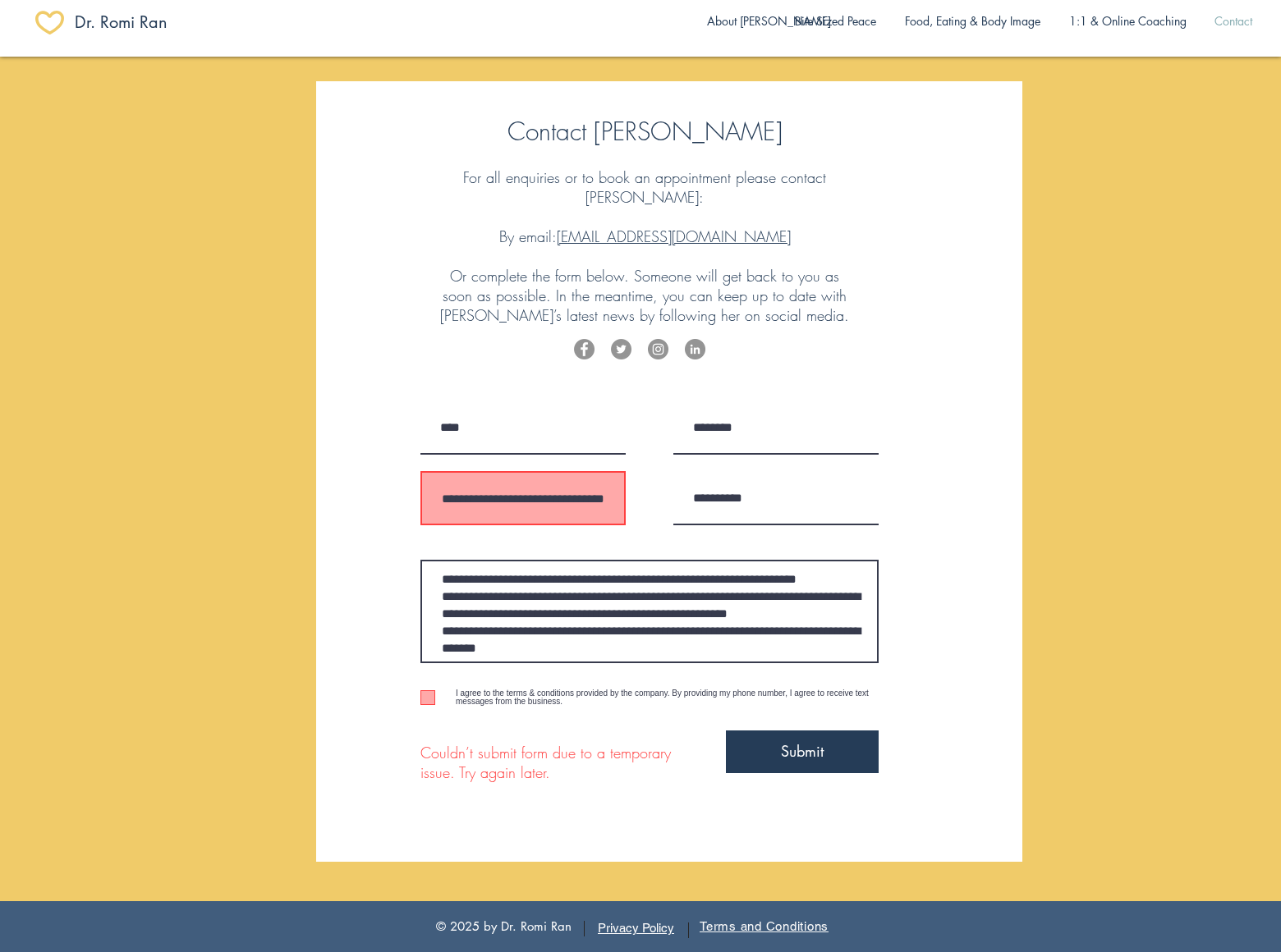 The image size is (1281, 952). What do you see at coordinates (621, 349) in the screenshot?
I see `img: Twitter` at bounding box center [621, 349].